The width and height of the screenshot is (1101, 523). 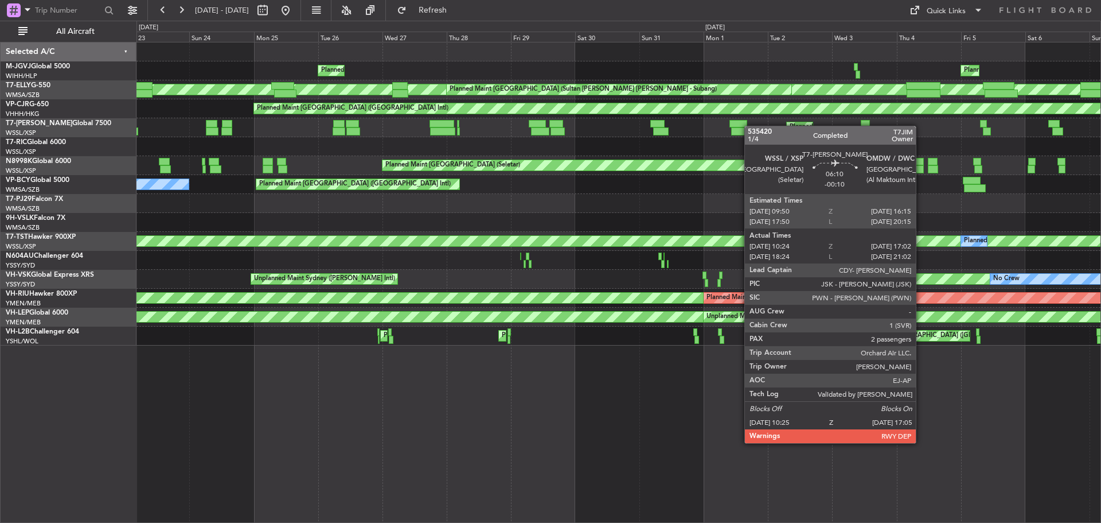 What do you see at coordinates (18, 275) in the screenshot?
I see `span: VH-VSK` at bounding box center [18, 275].